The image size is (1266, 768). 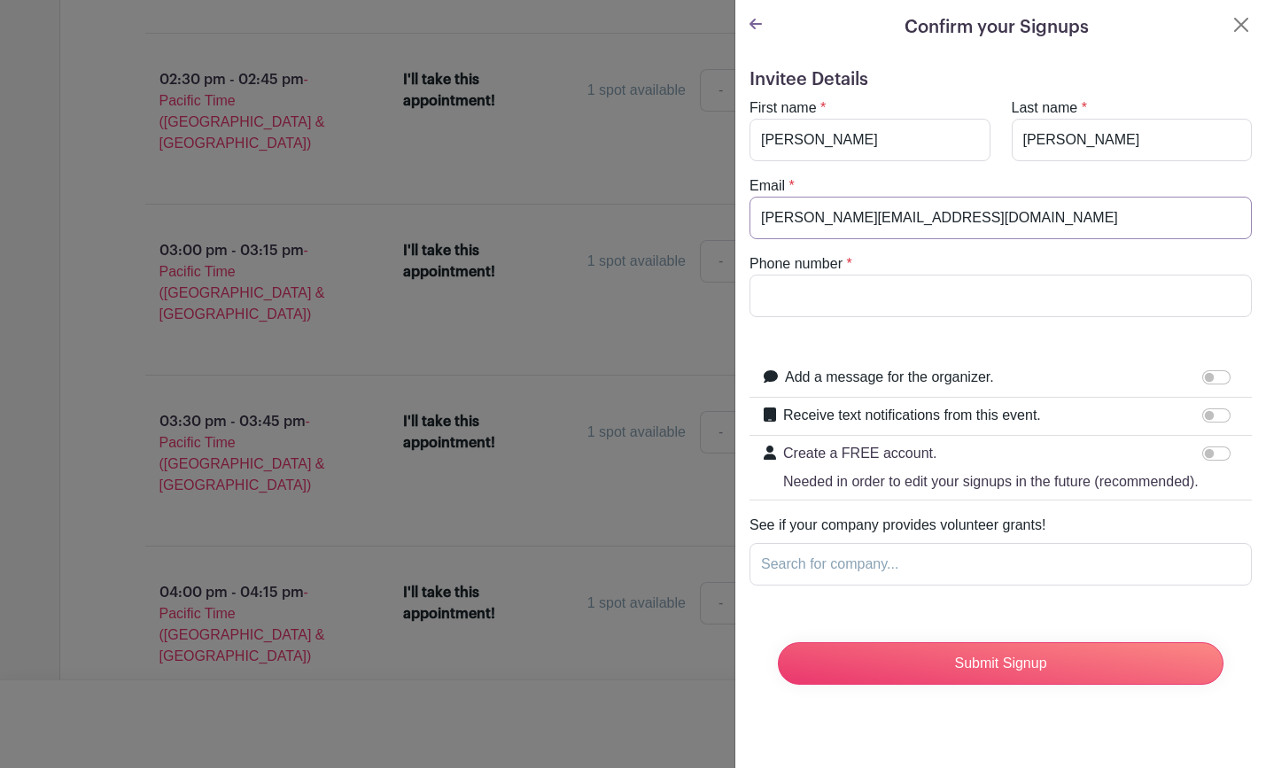 What do you see at coordinates (1000, 80) in the screenshot?
I see `h5: Invitee Details` at bounding box center [1000, 80].